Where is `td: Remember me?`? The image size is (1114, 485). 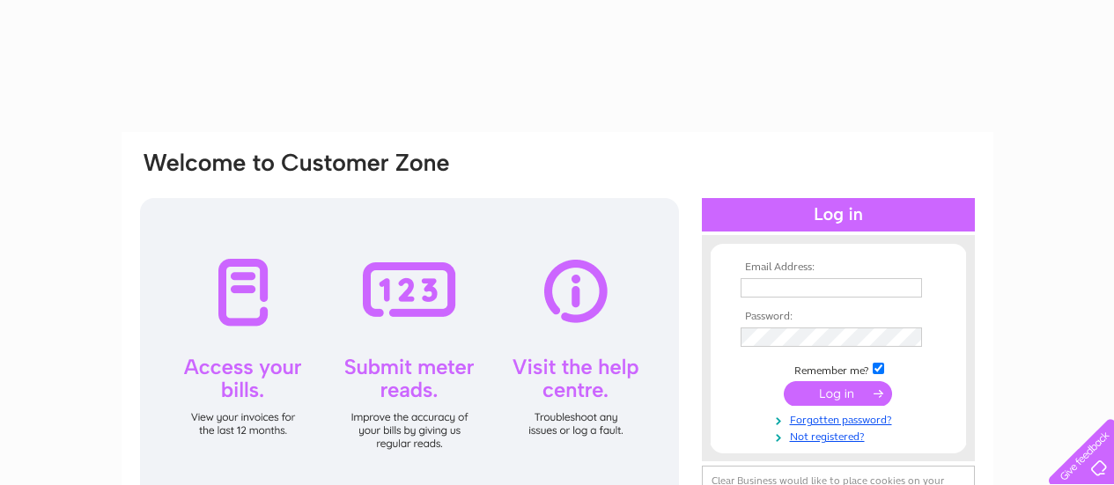
td: Remember me? is located at coordinates (838, 369).